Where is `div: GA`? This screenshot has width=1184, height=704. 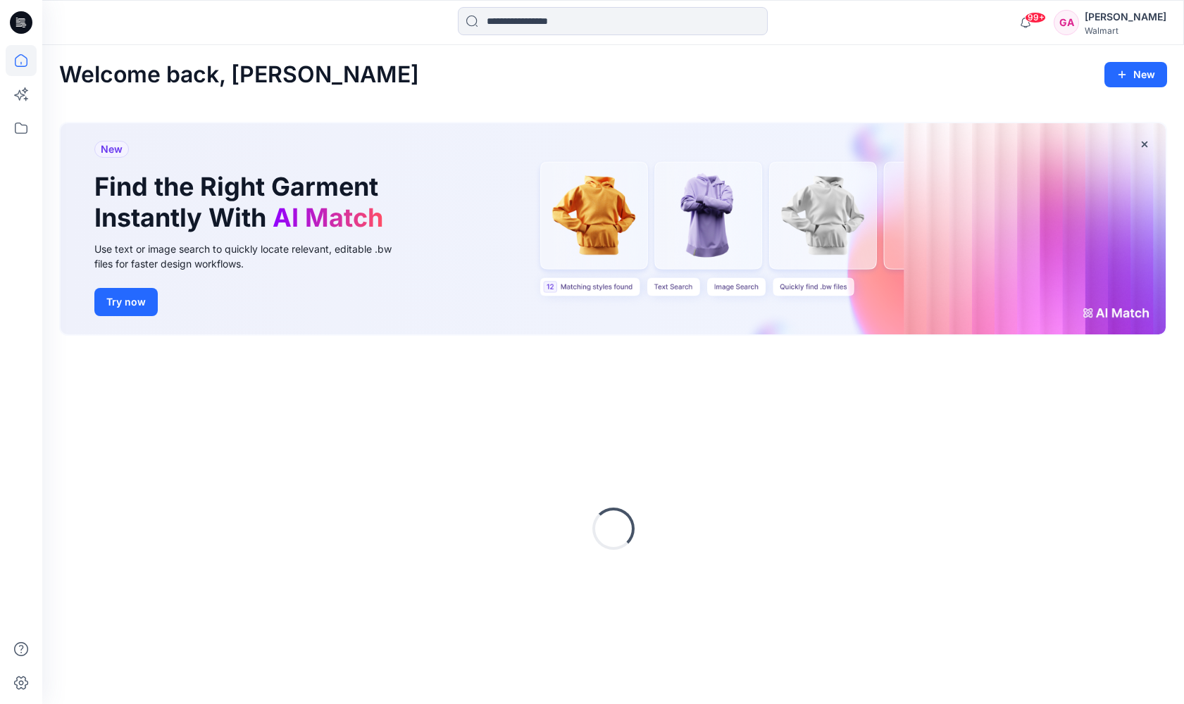 div: GA is located at coordinates (1066, 23).